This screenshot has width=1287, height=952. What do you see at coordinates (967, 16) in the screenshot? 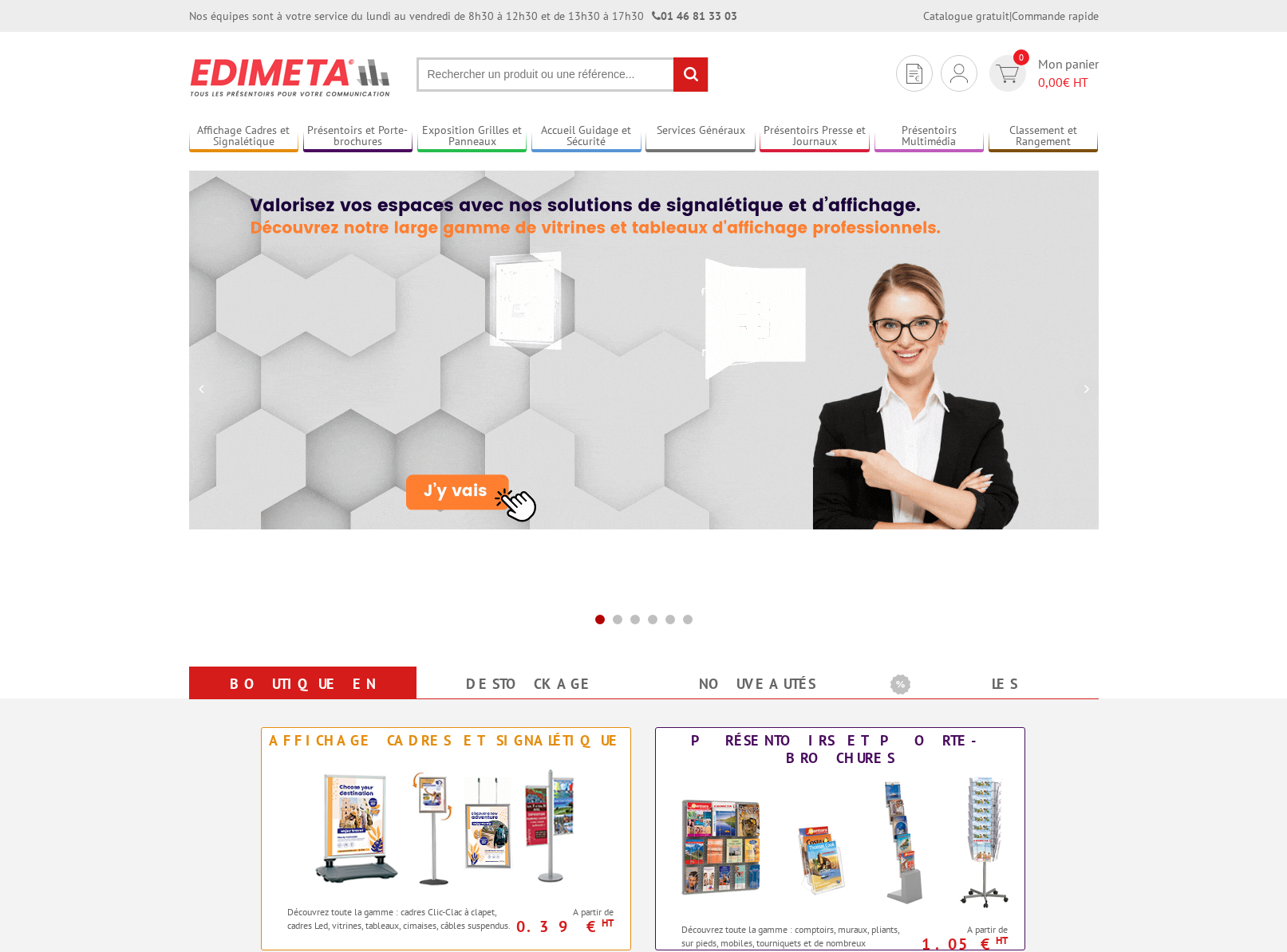
I see `a: Catalogue gratuit` at bounding box center [967, 16].